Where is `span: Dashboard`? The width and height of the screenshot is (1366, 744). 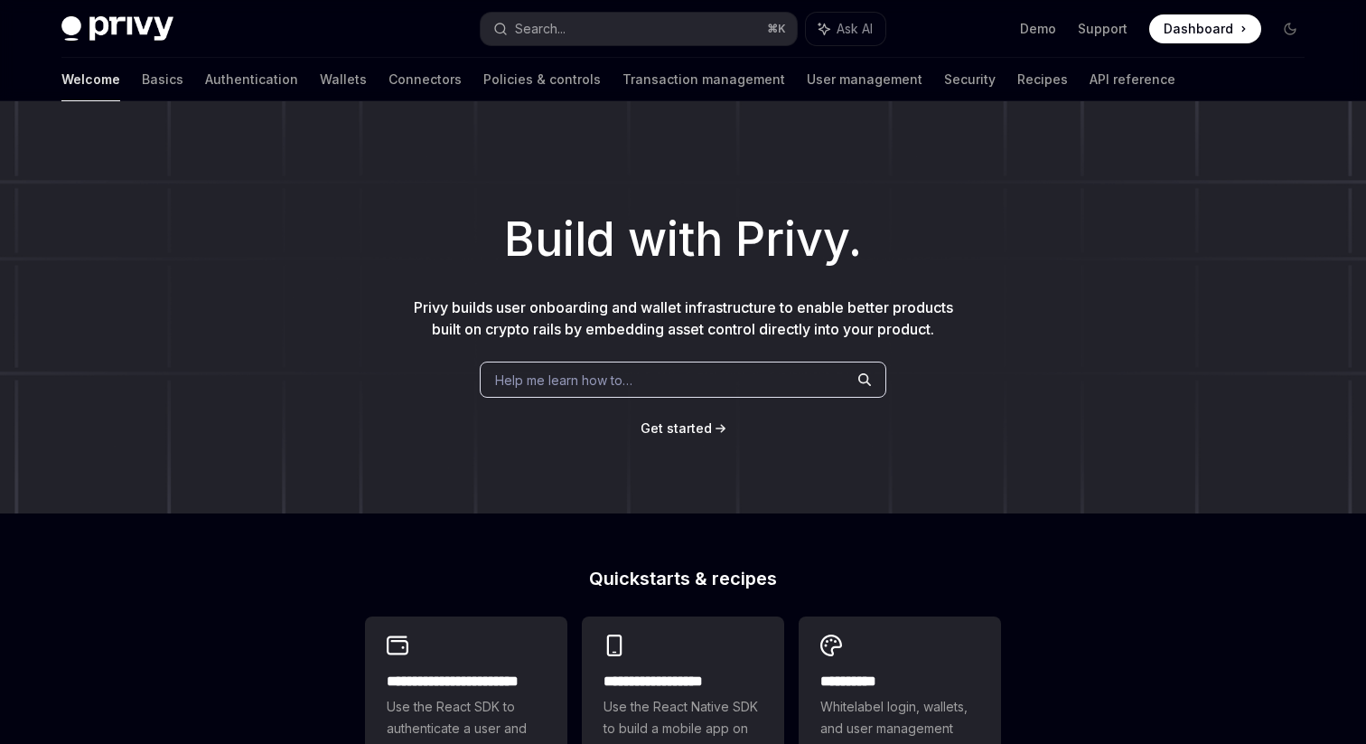
span: Dashboard is located at coordinates (1198, 29).